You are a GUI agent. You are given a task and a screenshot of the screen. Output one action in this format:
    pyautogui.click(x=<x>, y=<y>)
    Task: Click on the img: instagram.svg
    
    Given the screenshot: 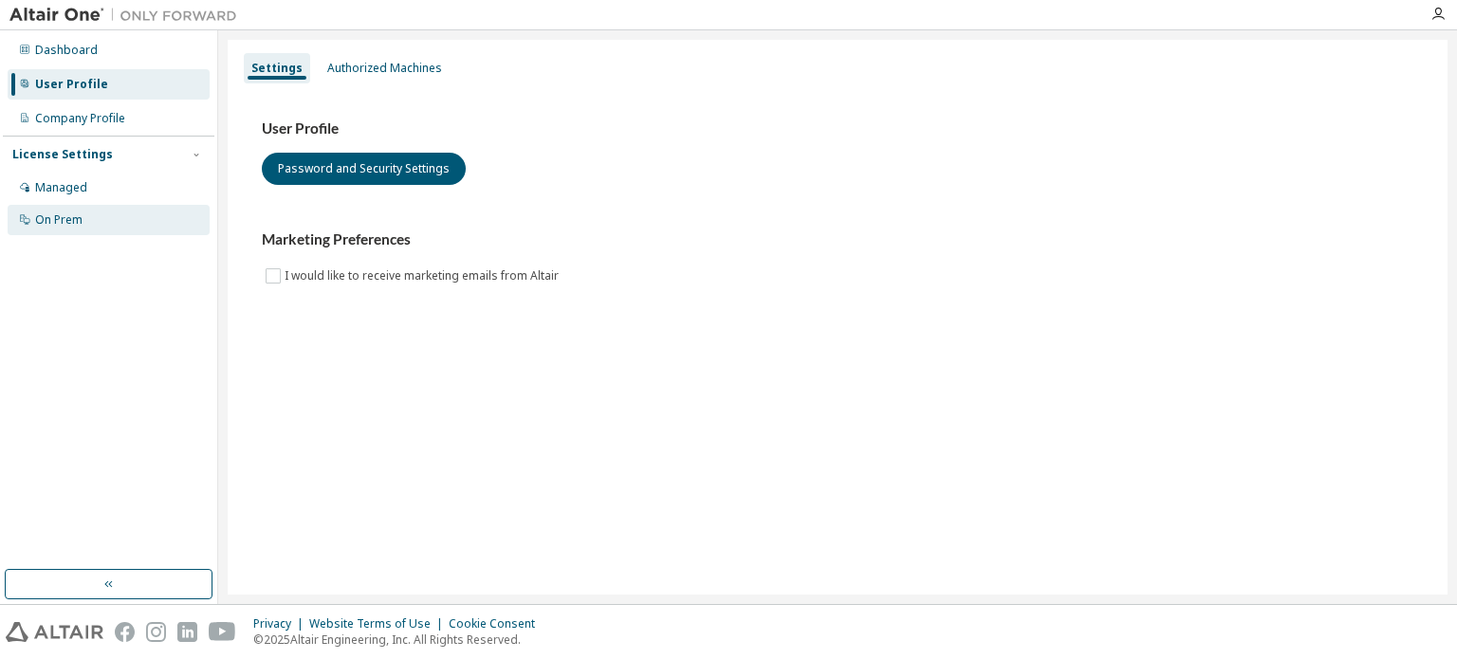 What is the action you would take?
    pyautogui.click(x=156, y=632)
    